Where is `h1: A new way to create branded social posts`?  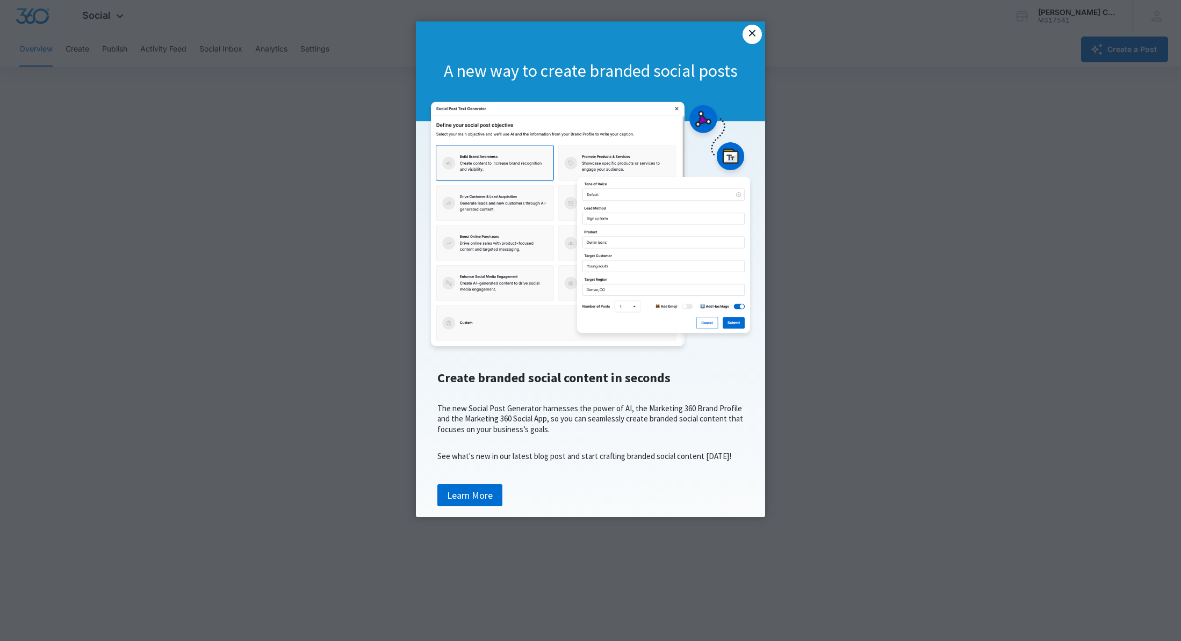
h1: A new way to create branded social posts is located at coordinates (590, 71).